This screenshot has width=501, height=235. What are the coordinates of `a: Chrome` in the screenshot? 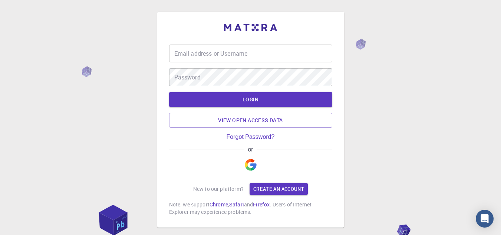 It's located at (219, 204).